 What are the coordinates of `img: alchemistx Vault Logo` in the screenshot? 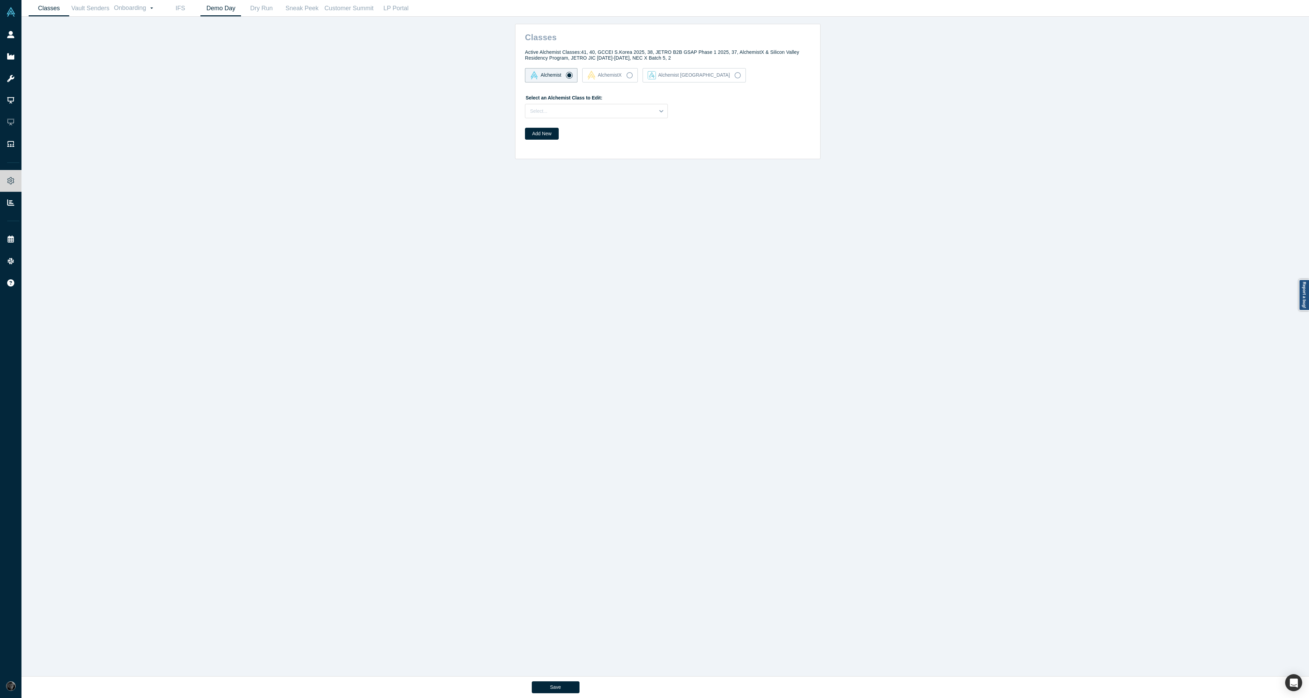 It's located at (591, 75).